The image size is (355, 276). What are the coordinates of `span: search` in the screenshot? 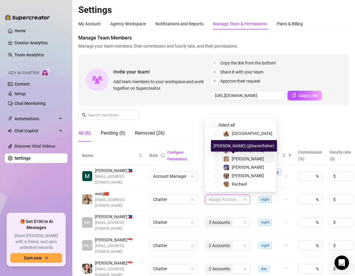 It's located at (84, 115).